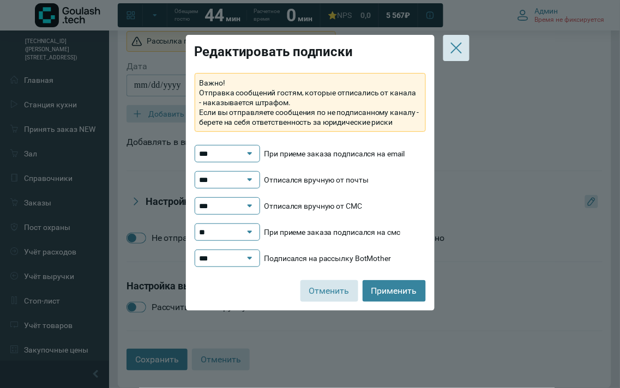 Image resolution: width=620 pixels, height=388 pixels. What do you see at coordinates (310, 154) in the screenshot?
I see `li: При приеме заказа подписался на email` at bounding box center [310, 154].